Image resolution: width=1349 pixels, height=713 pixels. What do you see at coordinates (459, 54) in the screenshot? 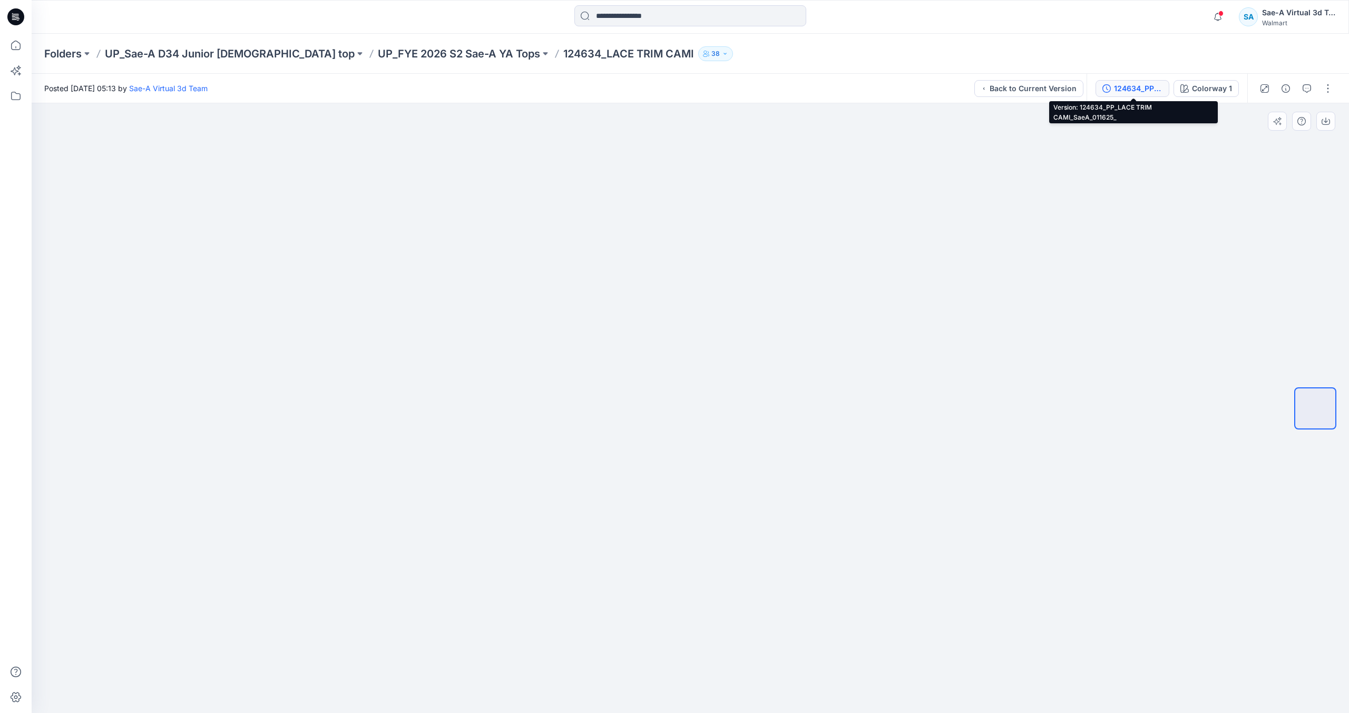
I see `p: UP_FYE 2026 S2 Sae-A YA Tops` at bounding box center [459, 54].